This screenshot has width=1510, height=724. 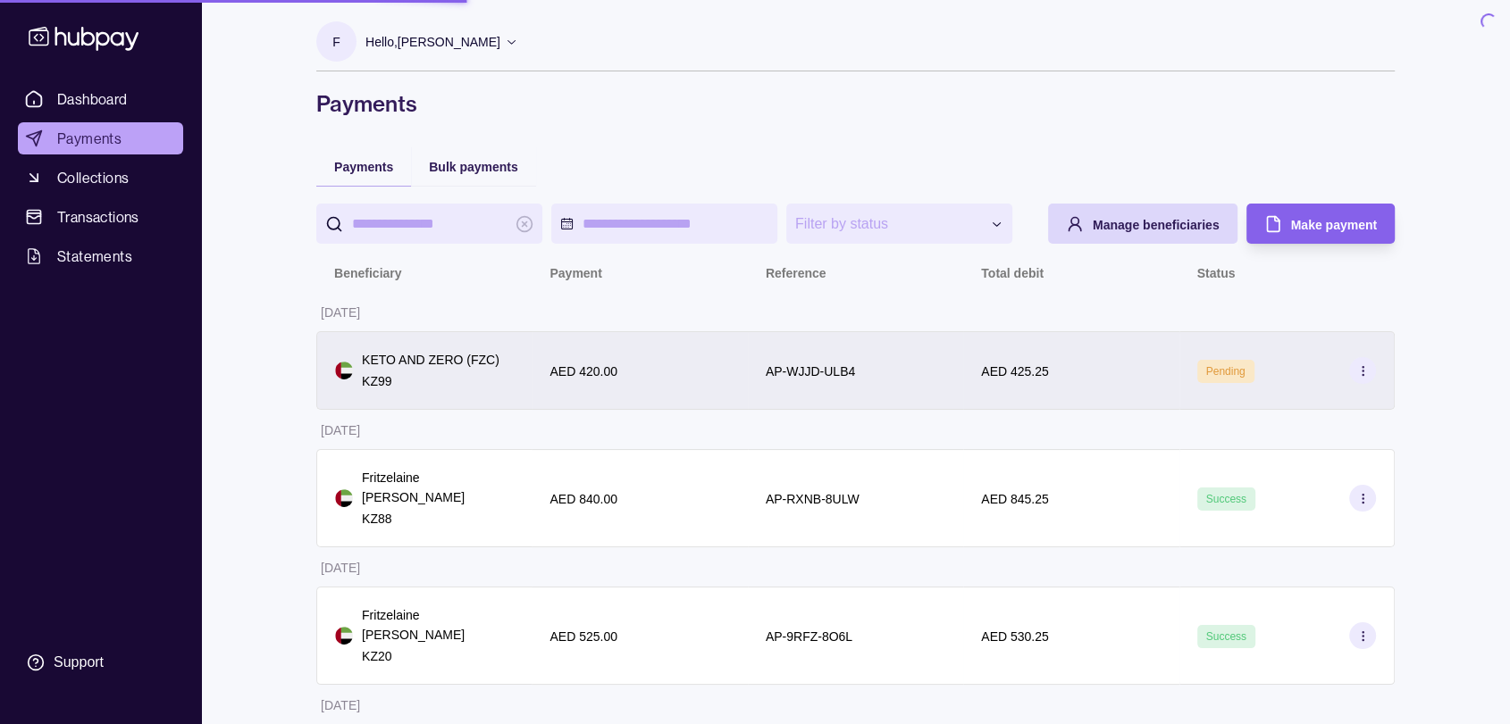 What do you see at coordinates (1216, 273) in the screenshot?
I see `p: Status` at bounding box center [1216, 273].